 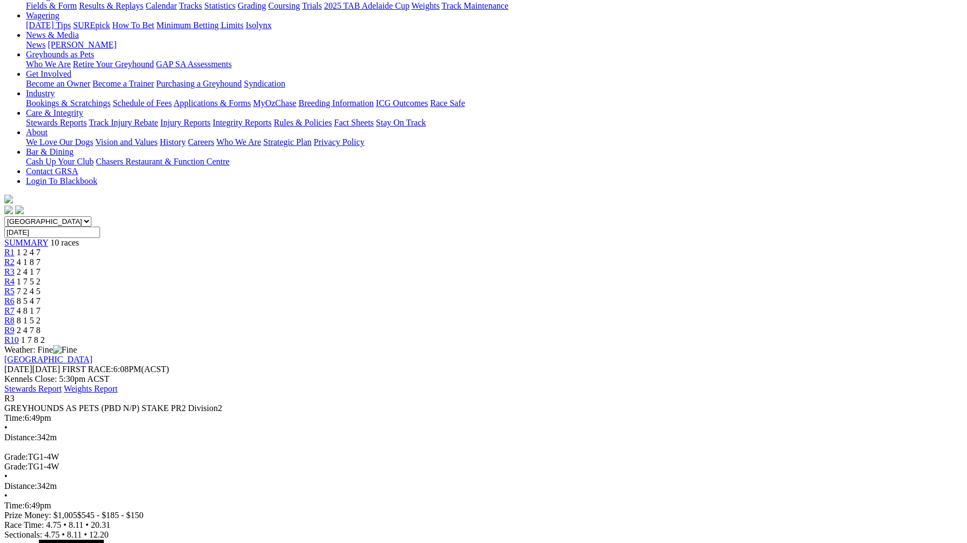 What do you see at coordinates (29, 291) in the screenshot?
I see `span: 7 2 4 5` at bounding box center [29, 291].